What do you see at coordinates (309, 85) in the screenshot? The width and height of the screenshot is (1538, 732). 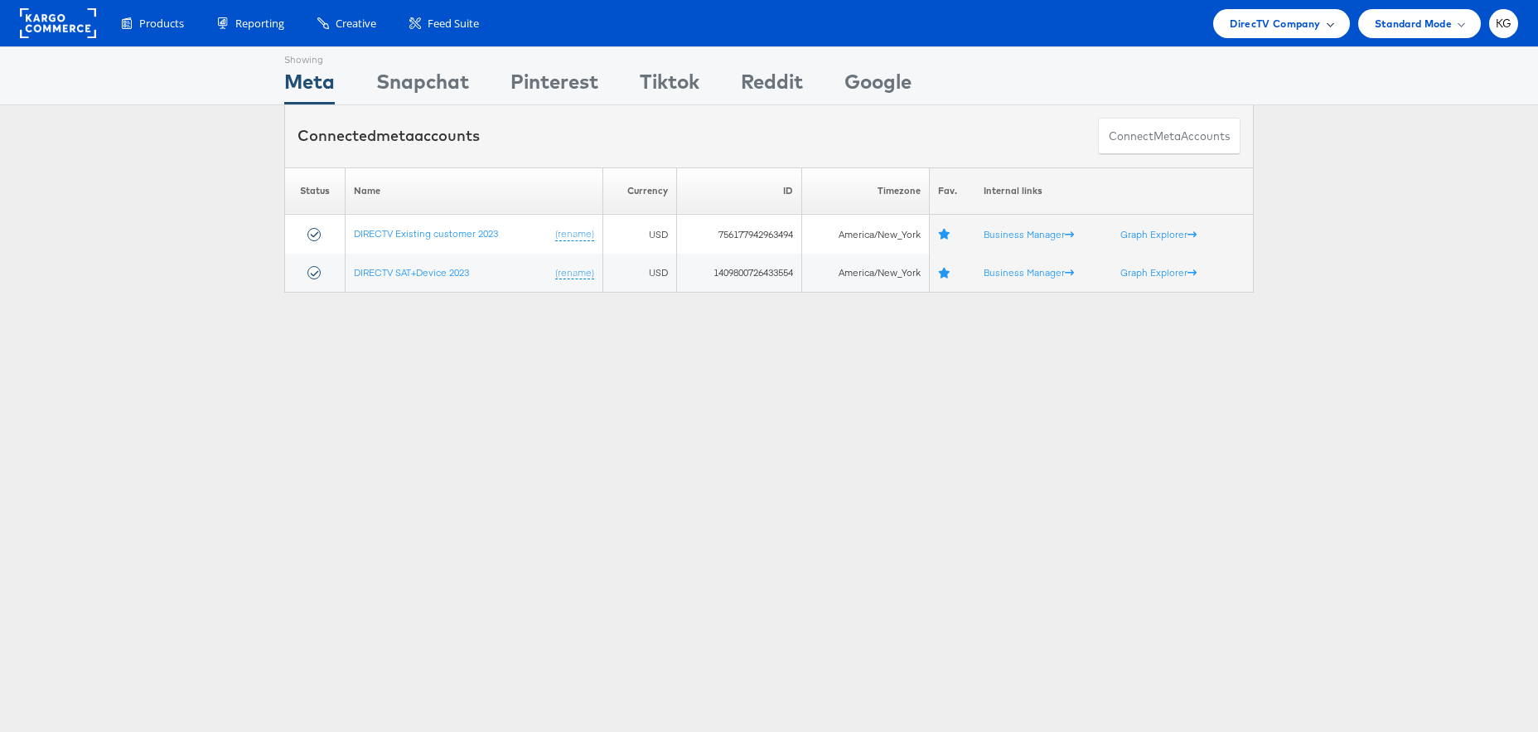 I see `div: Meta` at bounding box center [309, 85].